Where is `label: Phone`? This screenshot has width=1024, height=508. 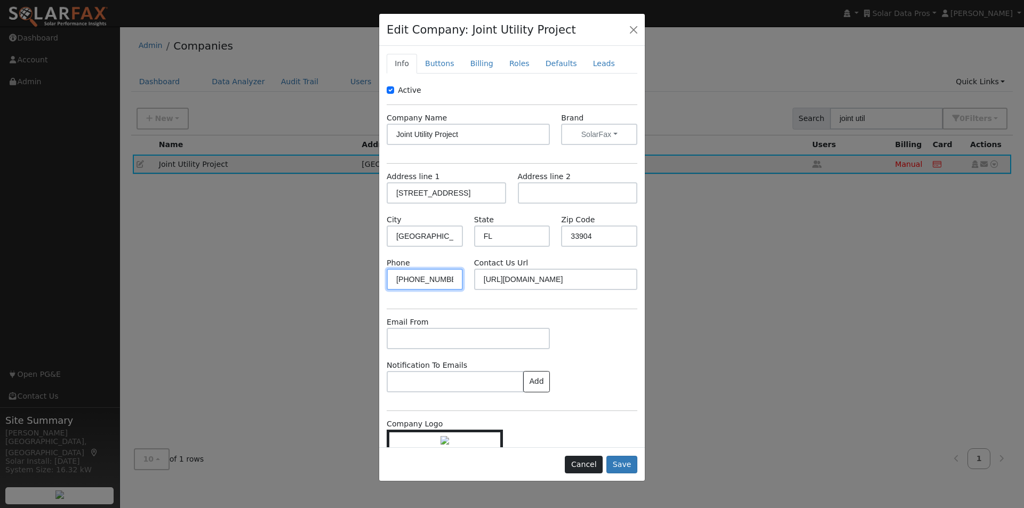
label: Phone is located at coordinates (398, 263).